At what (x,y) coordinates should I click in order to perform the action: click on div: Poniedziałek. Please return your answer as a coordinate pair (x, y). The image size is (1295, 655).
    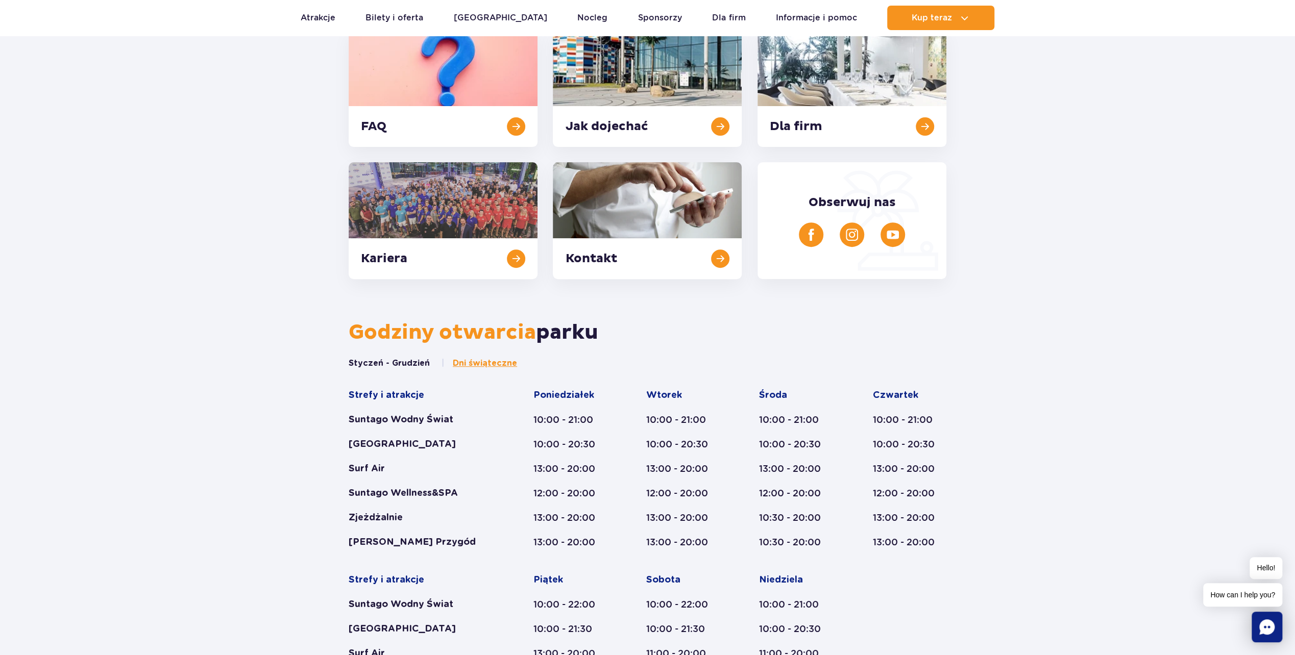
    Looking at the image, I should click on (570, 395).